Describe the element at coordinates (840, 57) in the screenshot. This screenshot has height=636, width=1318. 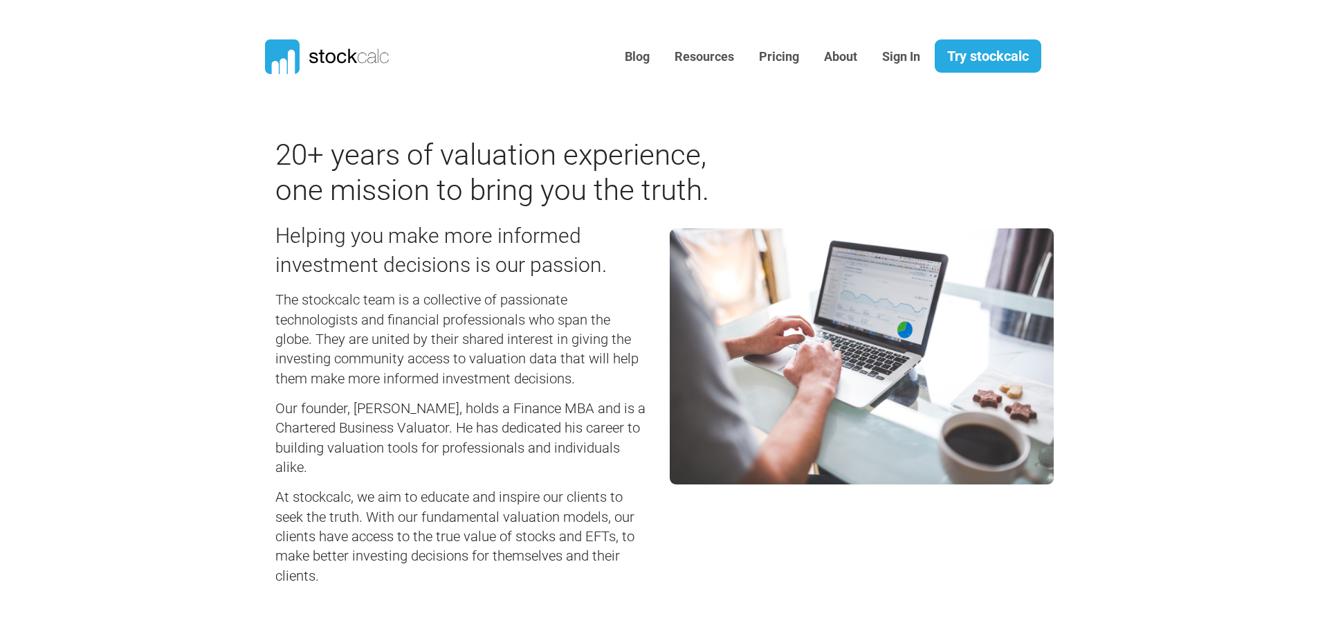
I see `a: About` at that location.